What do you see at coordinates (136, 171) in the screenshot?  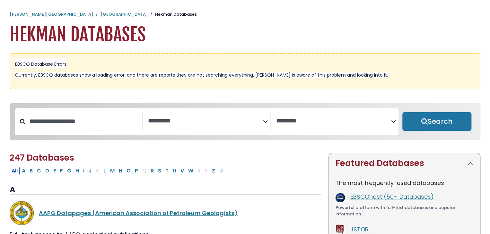 I see `button: Filter Results P` at bounding box center [136, 171].